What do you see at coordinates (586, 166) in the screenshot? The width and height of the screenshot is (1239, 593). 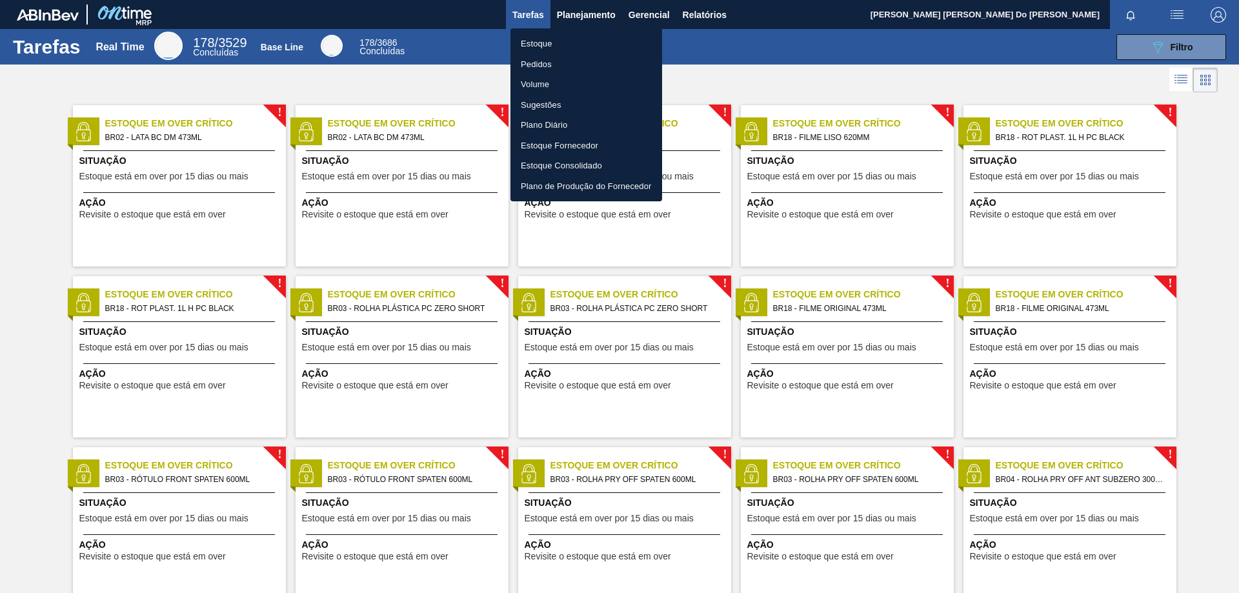 I see `a: Estoque Consolidado` at bounding box center [586, 166].